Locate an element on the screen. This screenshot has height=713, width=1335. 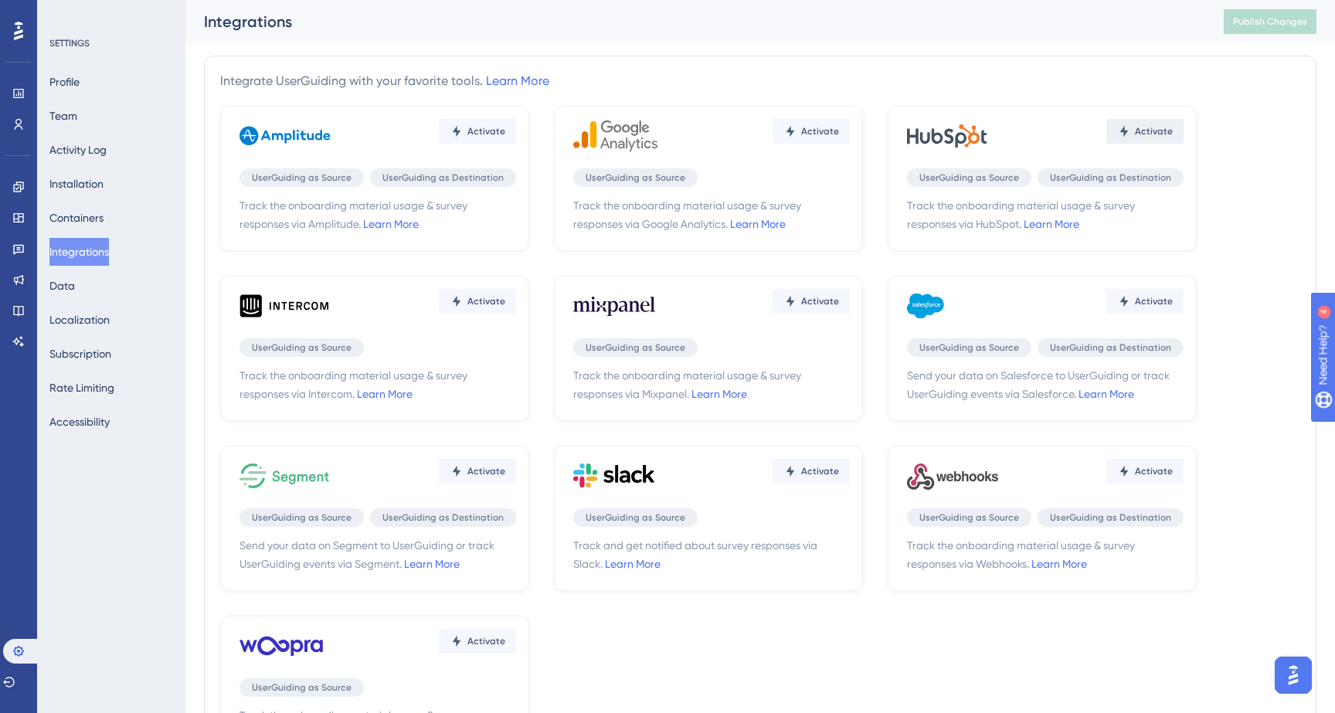
span: Track the onboarding material usage & survey responses via HubSpot. is located at coordinates (1045, 215).